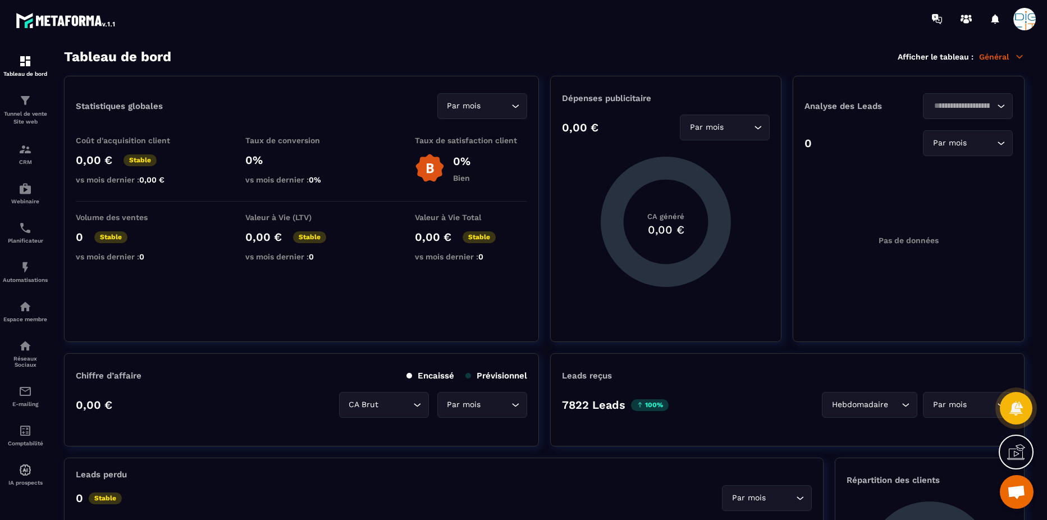 This screenshot has width=1047, height=520. What do you see at coordinates (496, 376) in the screenshot?
I see `p: Prévisionnel` at bounding box center [496, 376].